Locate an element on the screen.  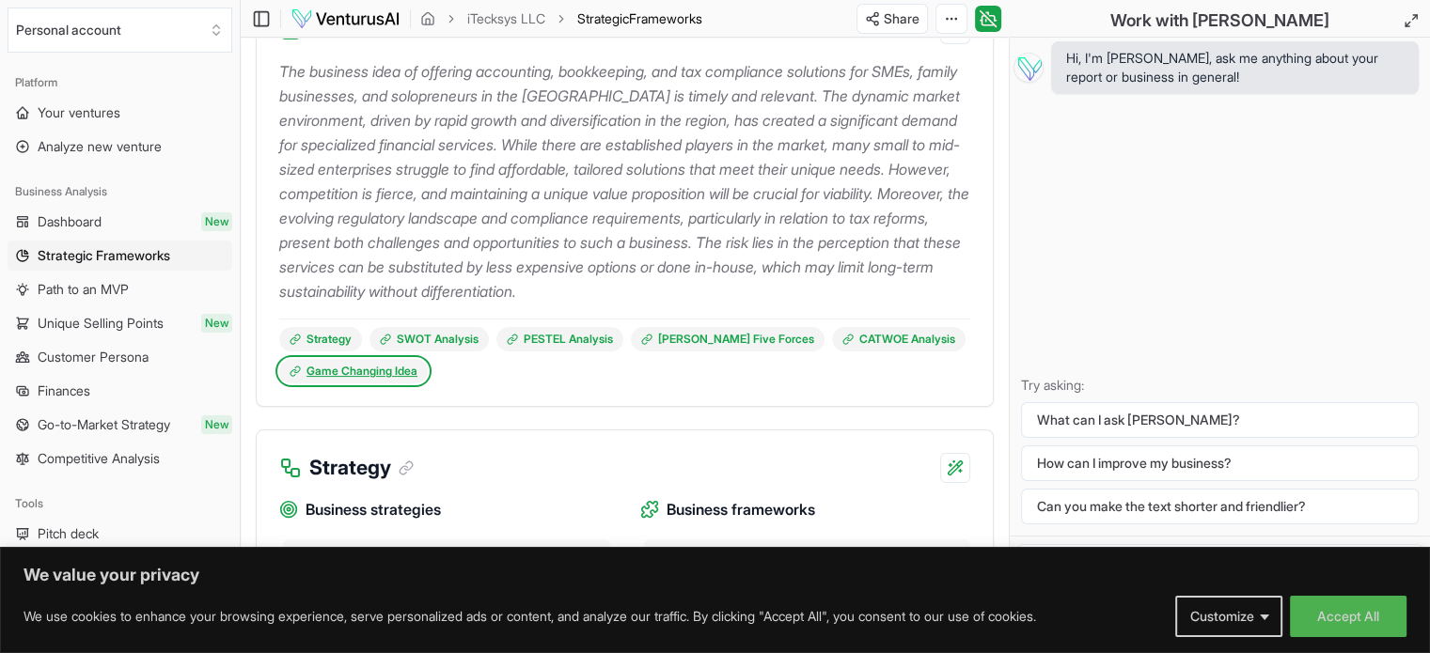
span: StrategicFrameworks is located at coordinates (639, 19).